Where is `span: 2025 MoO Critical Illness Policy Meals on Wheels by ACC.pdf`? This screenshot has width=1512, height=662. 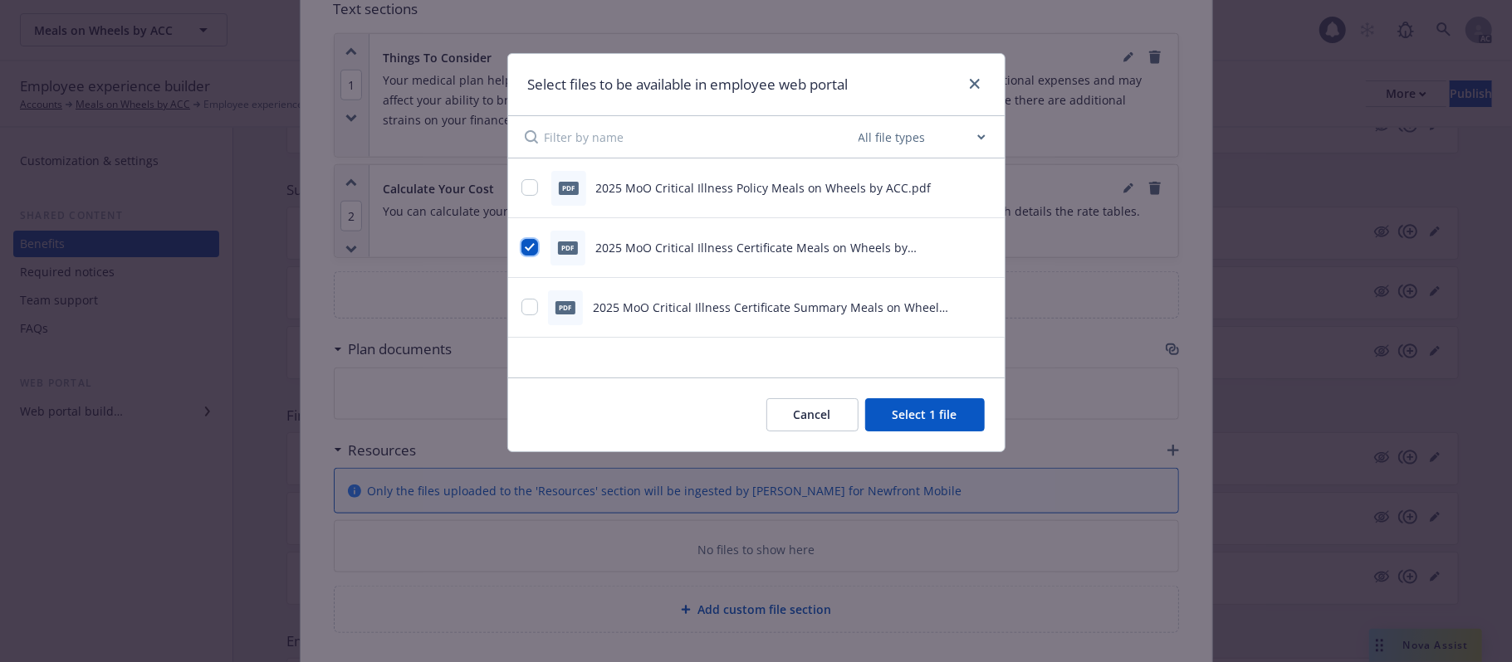
span: 2025 MoO Critical Illness Policy Meals on Wheels by ACC.pdf is located at coordinates (764, 188).